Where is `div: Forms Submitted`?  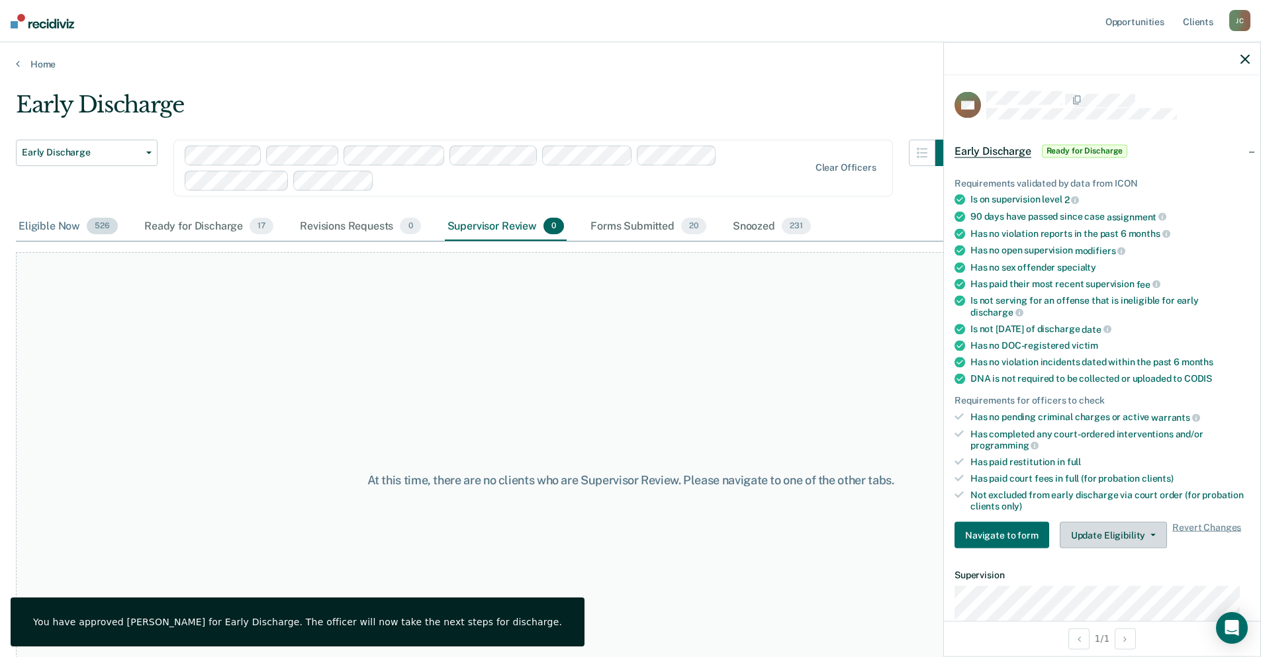 div: Forms Submitted is located at coordinates (648, 227).